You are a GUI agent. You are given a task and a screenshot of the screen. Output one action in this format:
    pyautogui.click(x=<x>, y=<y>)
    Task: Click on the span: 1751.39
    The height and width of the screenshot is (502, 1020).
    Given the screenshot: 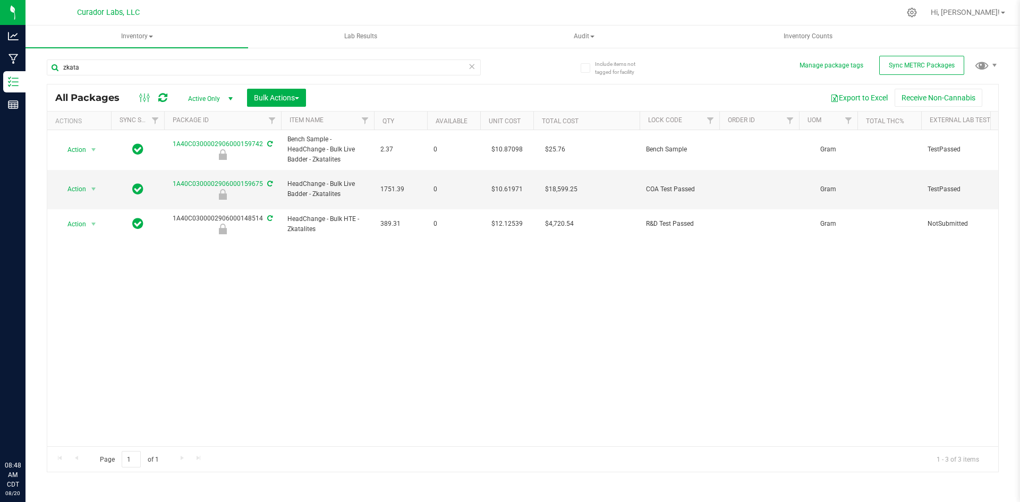 What is the action you would take?
    pyautogui.click(x=401, y=189)
    